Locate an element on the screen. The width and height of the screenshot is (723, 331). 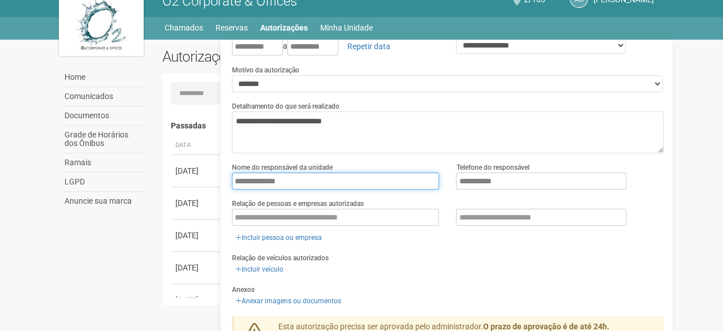
a: Incluir pessoa ou empresa is located at coordinates (279, 238).